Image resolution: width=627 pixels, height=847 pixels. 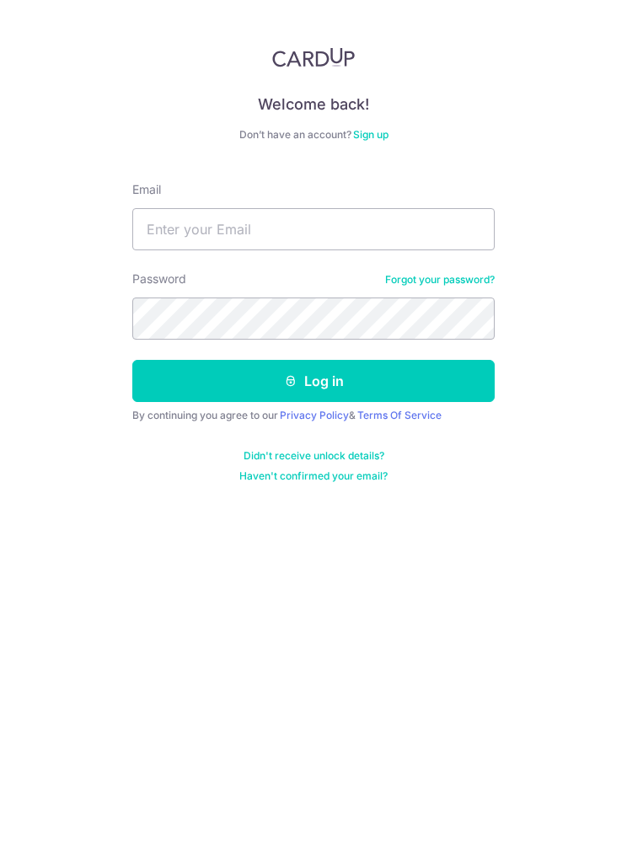 What do you see at coordinates (314, 414) in the screenshot?
I see `a: Privacy Policy` at bounding box center [314, 414].